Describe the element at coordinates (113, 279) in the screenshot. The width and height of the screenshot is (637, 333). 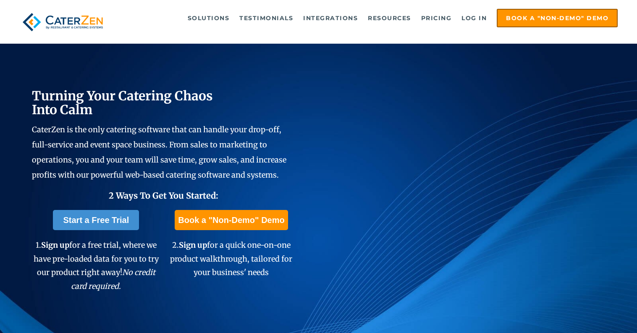
I see `em: No credit card required.` at that location.